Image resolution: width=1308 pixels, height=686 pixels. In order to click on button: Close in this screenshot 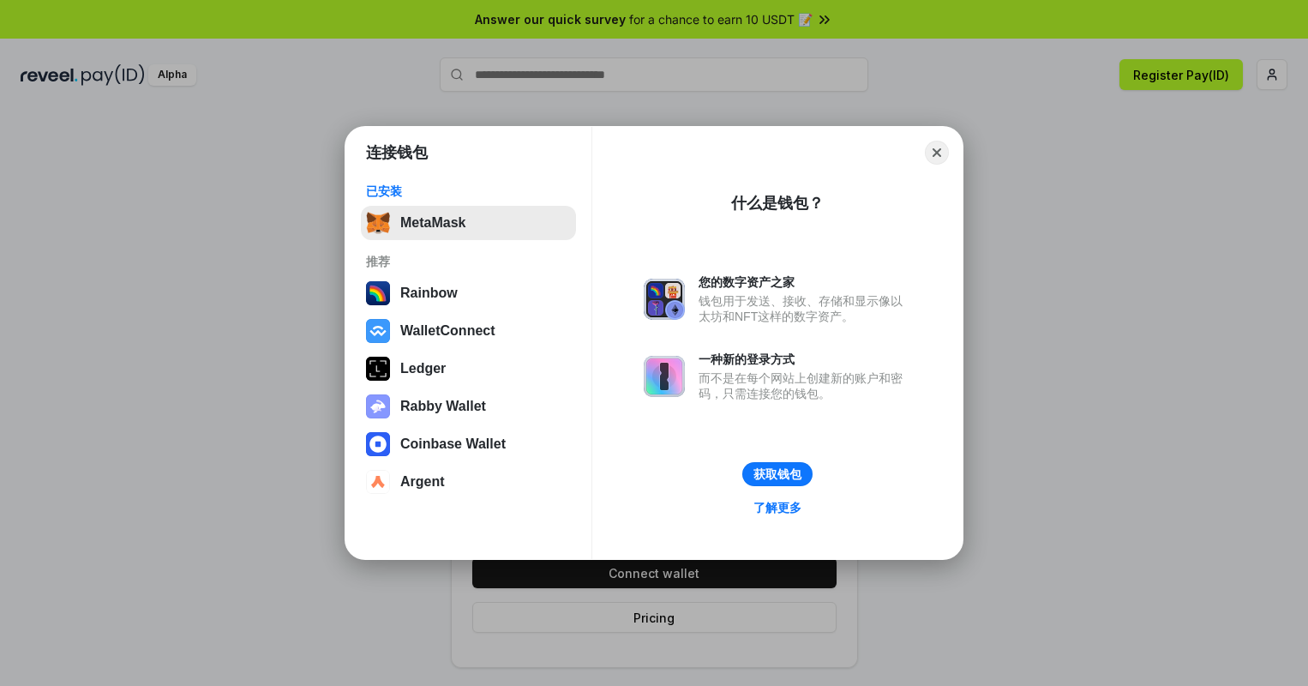, I will do `click(937, 153)`.